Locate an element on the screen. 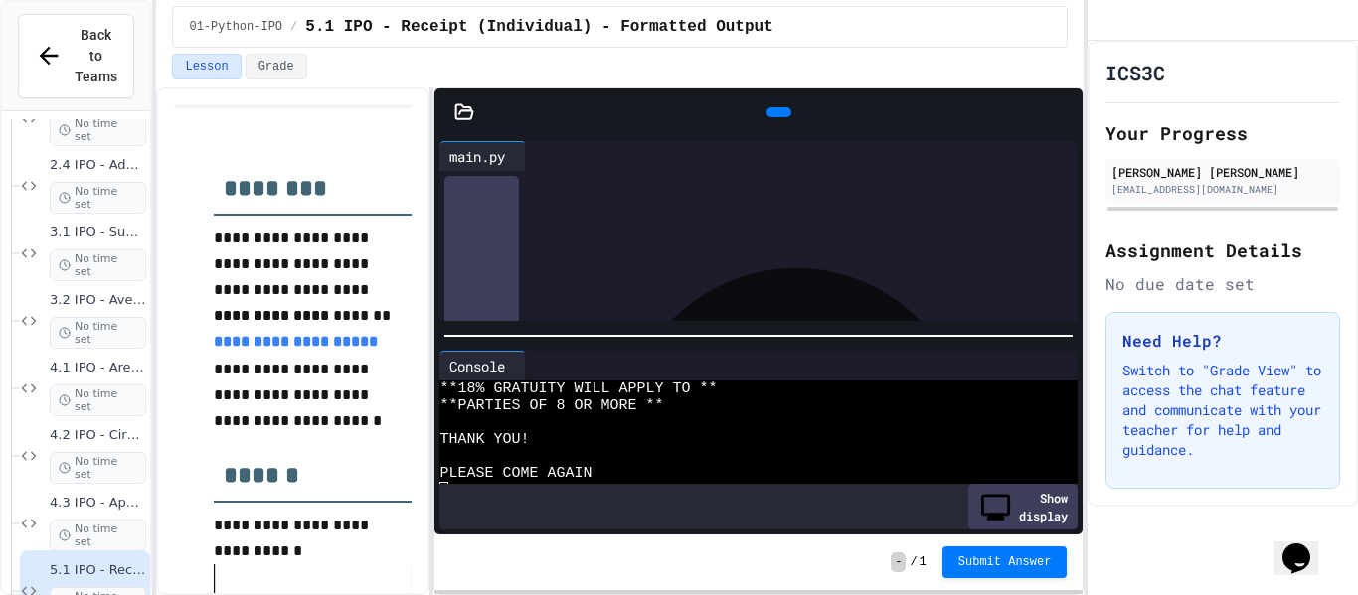 The image size is (1358, 595). p: Switch to "Grade View" to access the chat feature and communicate with your teacher for help and ... is located at coordinates (1223, 411).